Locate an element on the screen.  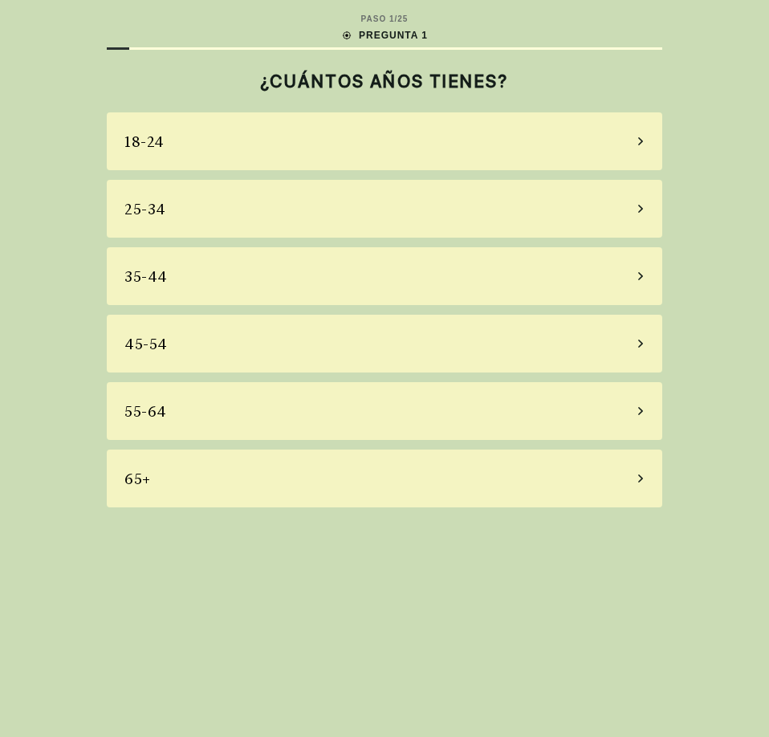
h2: ¿CUÁNTOS AÑOS TIENES? is located at coordinates (385, 81).